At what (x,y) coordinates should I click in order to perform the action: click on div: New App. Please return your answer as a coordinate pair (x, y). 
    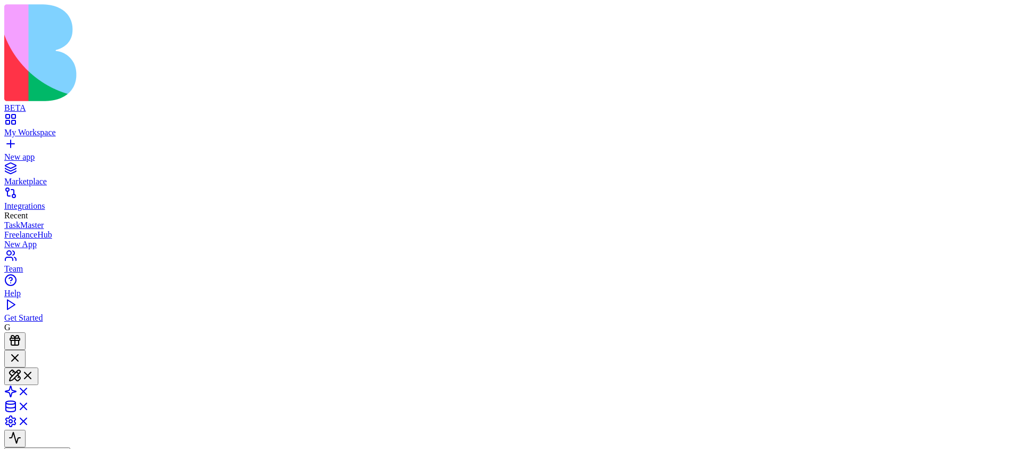
    Looking at the image, I should click on (511, 244).